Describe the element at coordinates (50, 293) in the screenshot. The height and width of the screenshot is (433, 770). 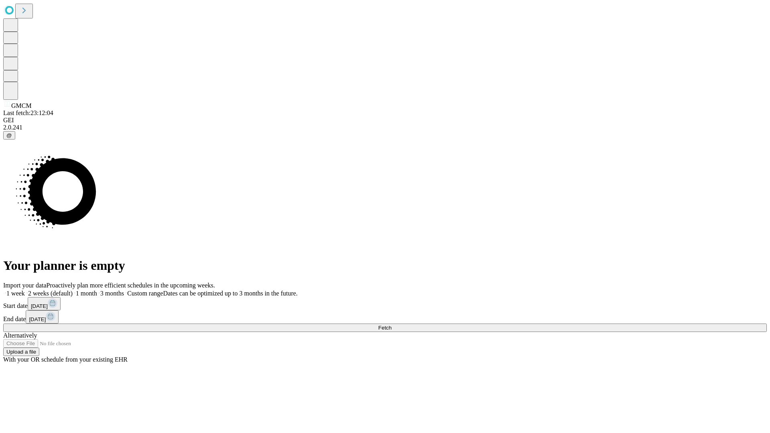
I see `span: 2 weeks (default)` at that location.